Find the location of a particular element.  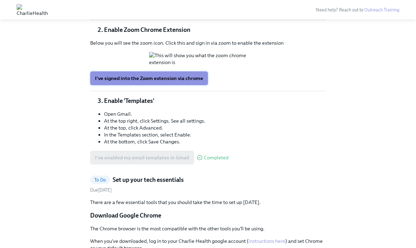

p: Below you will see the zoom icon. Click this and sign in via zoom to enable the extension is located at coordinates (208, 43).